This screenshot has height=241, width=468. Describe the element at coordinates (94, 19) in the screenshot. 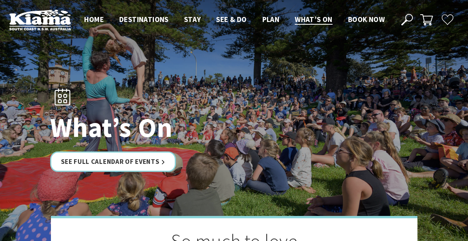

I see `span: Home` at that location.